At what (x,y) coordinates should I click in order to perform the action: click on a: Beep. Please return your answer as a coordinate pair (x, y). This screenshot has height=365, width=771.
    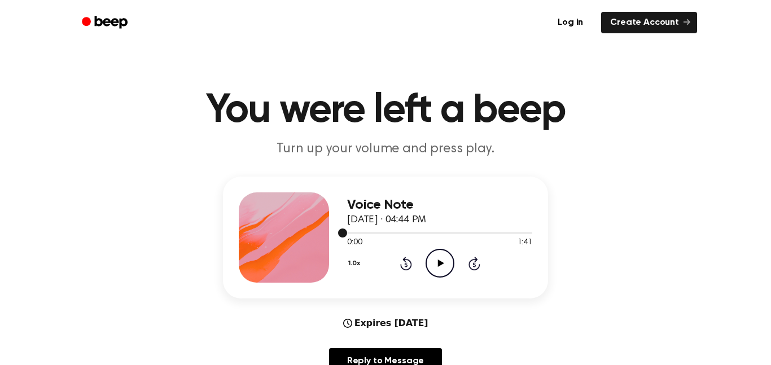
    Looking at the image, I should click on (106, 23).